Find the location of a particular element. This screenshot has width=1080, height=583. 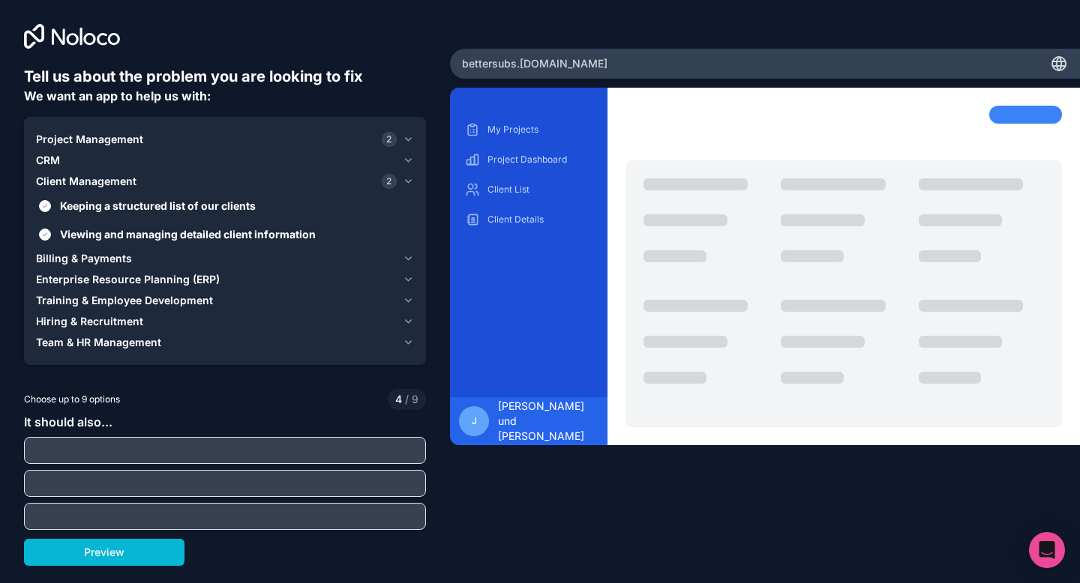

span: We want an app to help us with: is located at coordinates (117, 96).